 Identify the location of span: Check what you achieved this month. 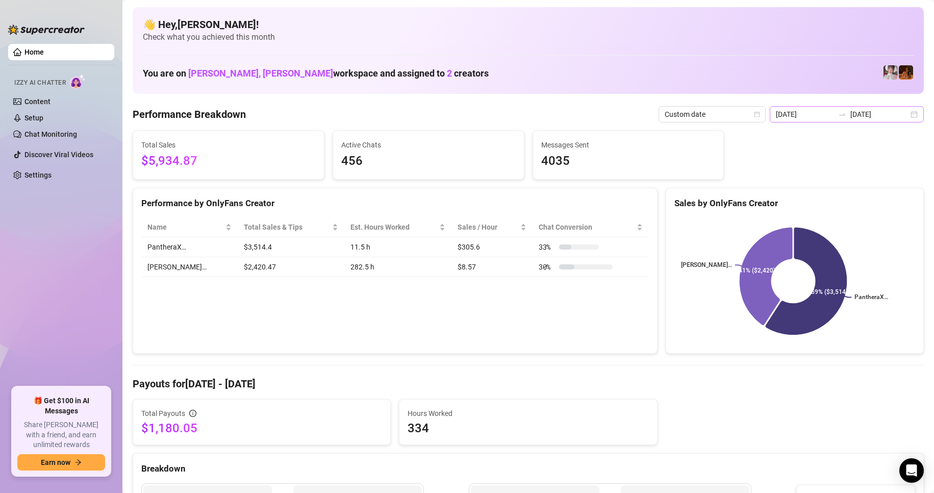
(528, 37).